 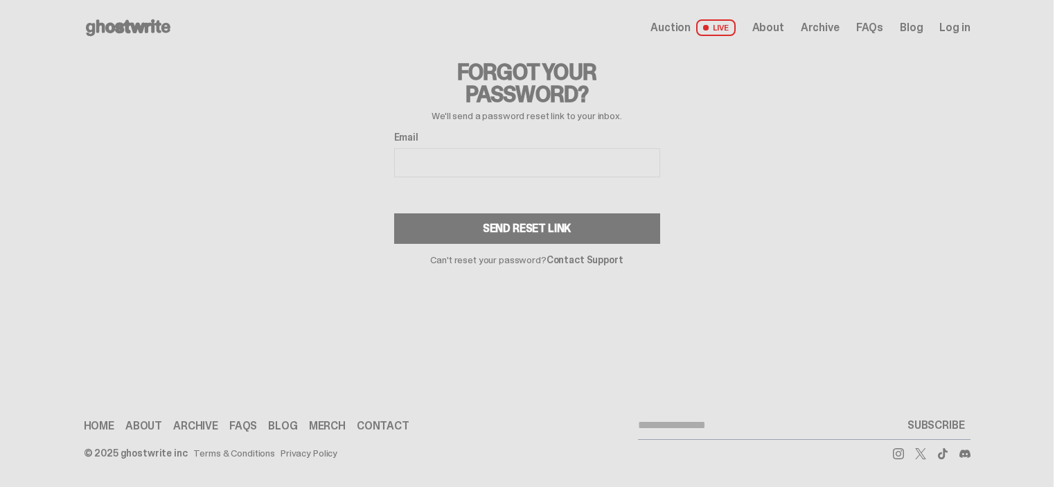 I want to click on span: Auction, so click(x=670, y=28).